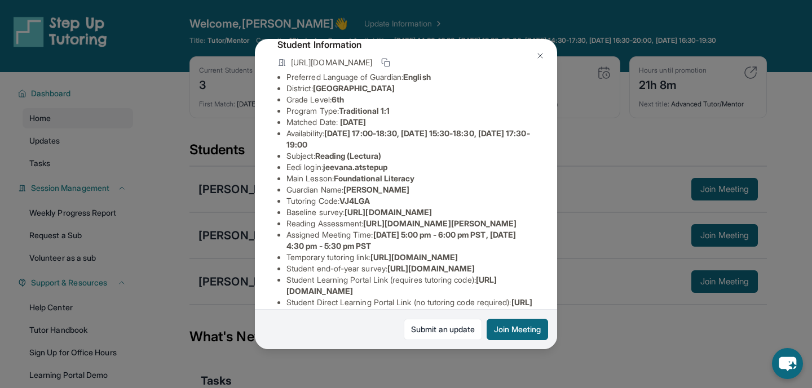 Image resolution: width=812 pixels, height=388 pixels. I want to click on li: Preferred Language of Guardian:, so click(410, 77).